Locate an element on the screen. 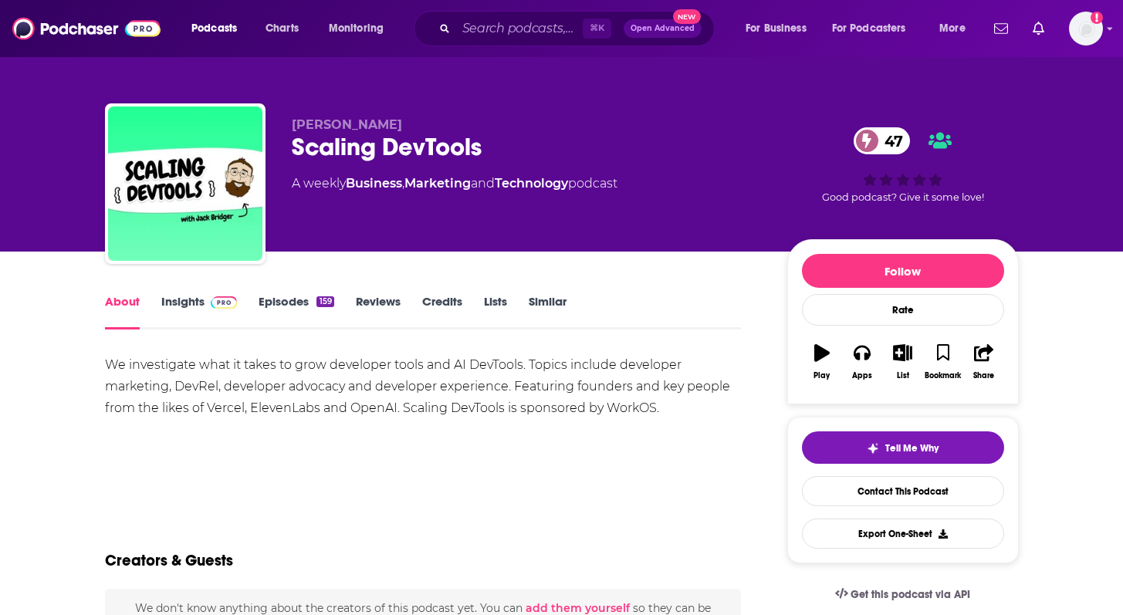  div: Search podcasts, credits, & more... is located at coordinates (579, 29).